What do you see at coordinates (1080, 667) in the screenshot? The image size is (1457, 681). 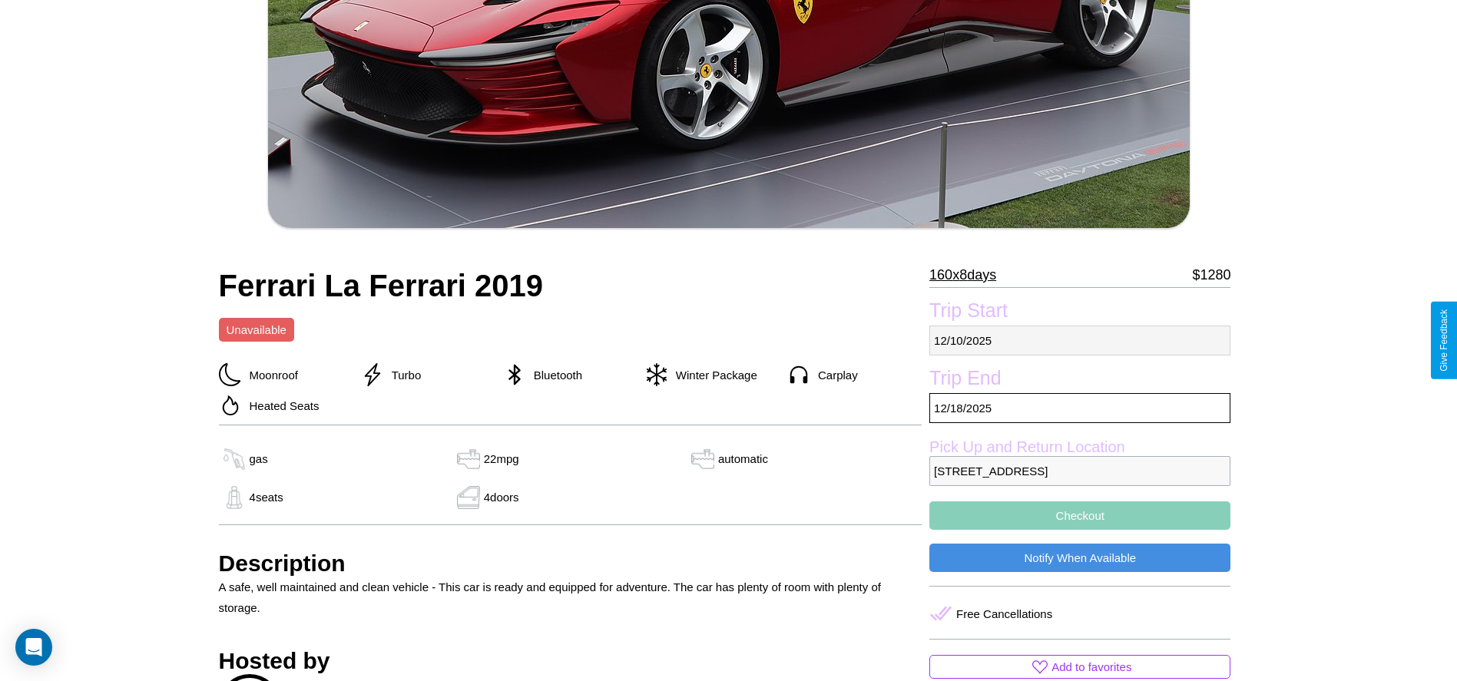 I see `button: Add to favorites` at bounding box center [1080, 667].